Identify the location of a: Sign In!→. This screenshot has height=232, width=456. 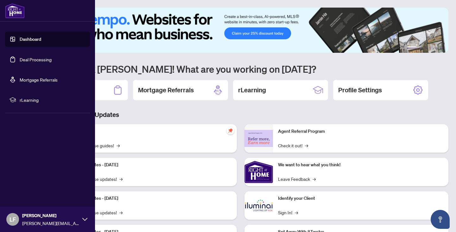
(288, 213).